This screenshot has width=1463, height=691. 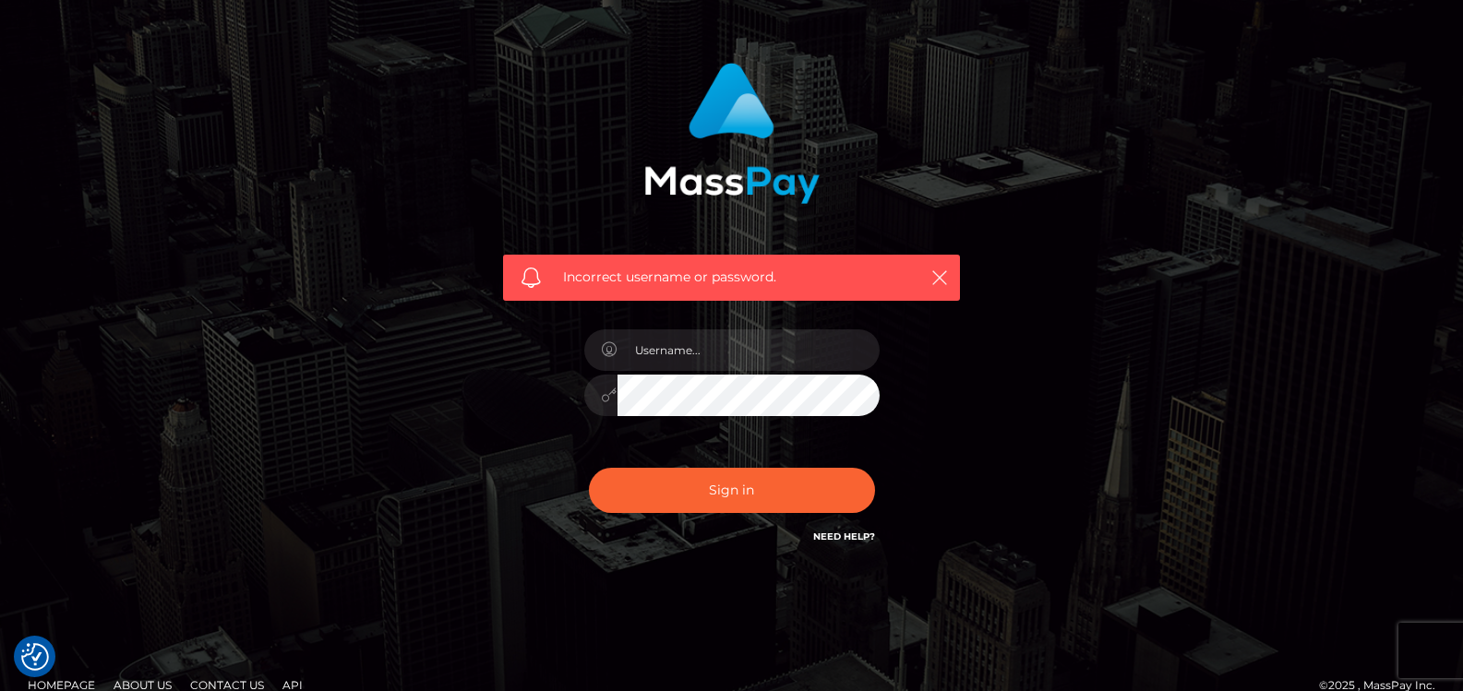 What do you see at coordinates (731, 277) in the screenshot?
I see `span: Incorrect username or password.` at bounding box center [731, 277].